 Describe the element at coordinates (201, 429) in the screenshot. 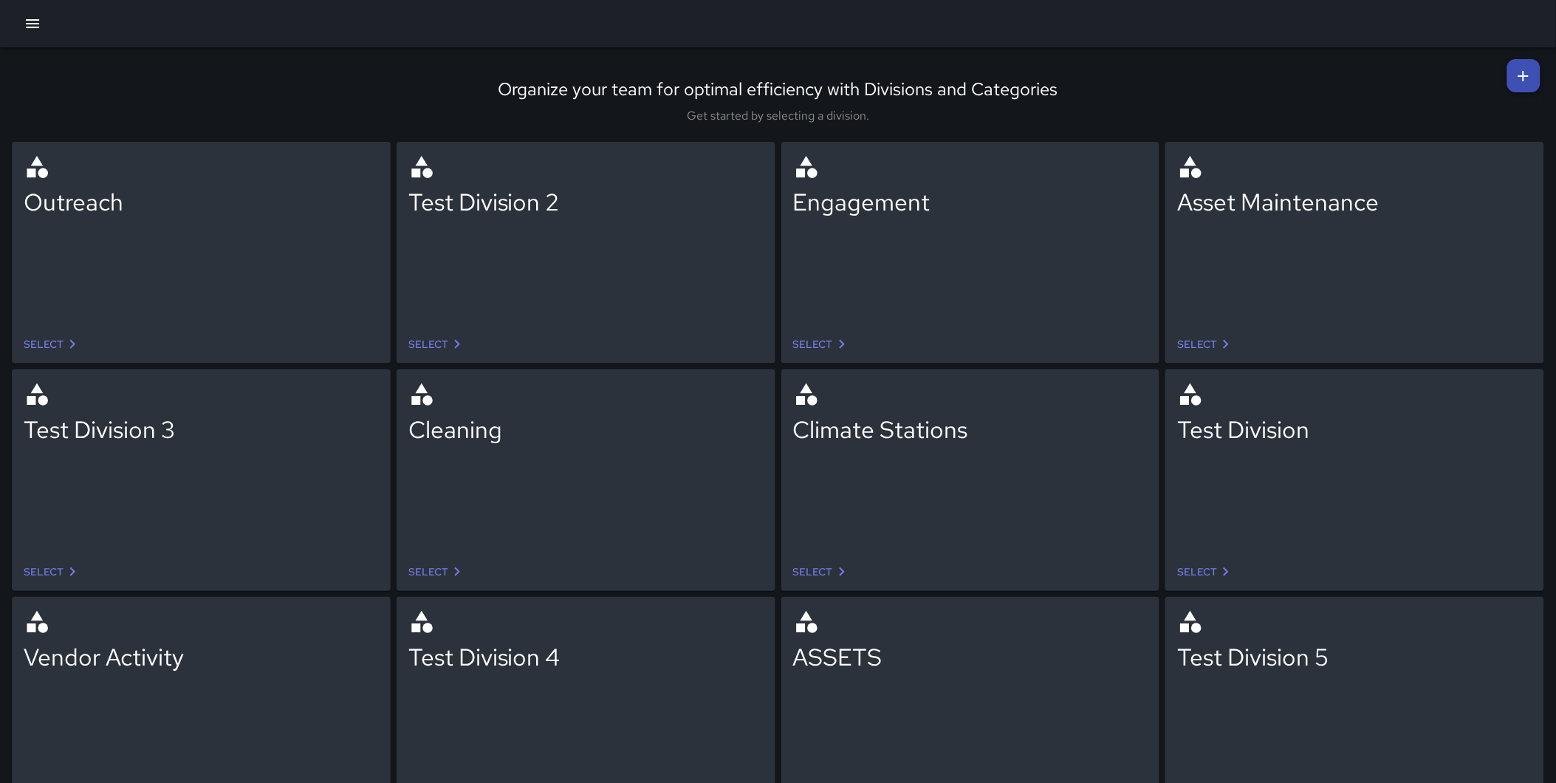

I see `div: Test Division 3` at that location.